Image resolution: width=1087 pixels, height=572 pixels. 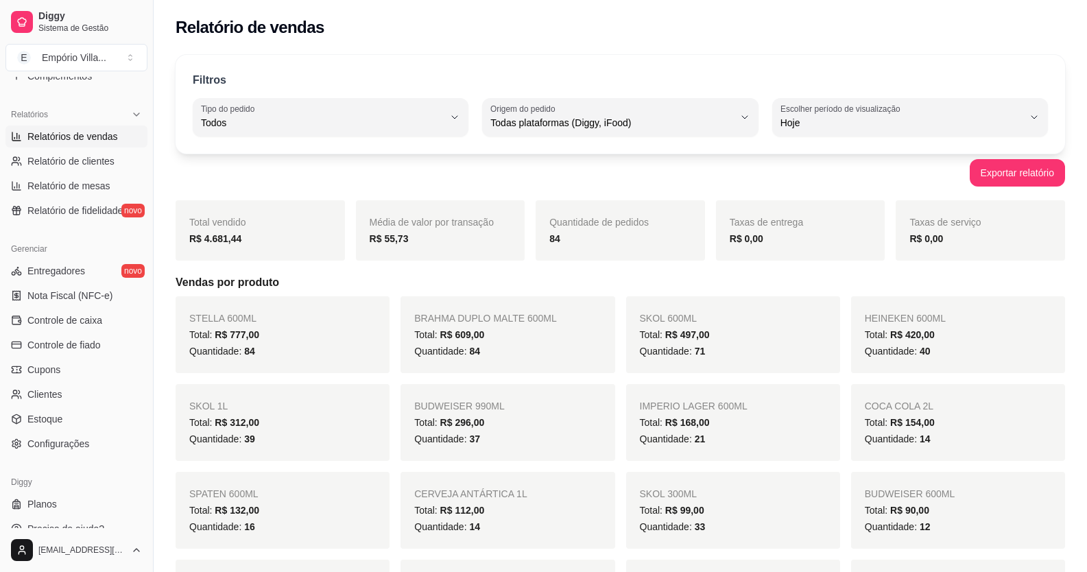 What do you see at coordinates (73, 137) in the screenshot?
I see `span: Relatórios de vendas` at bounding box center [73, 137].